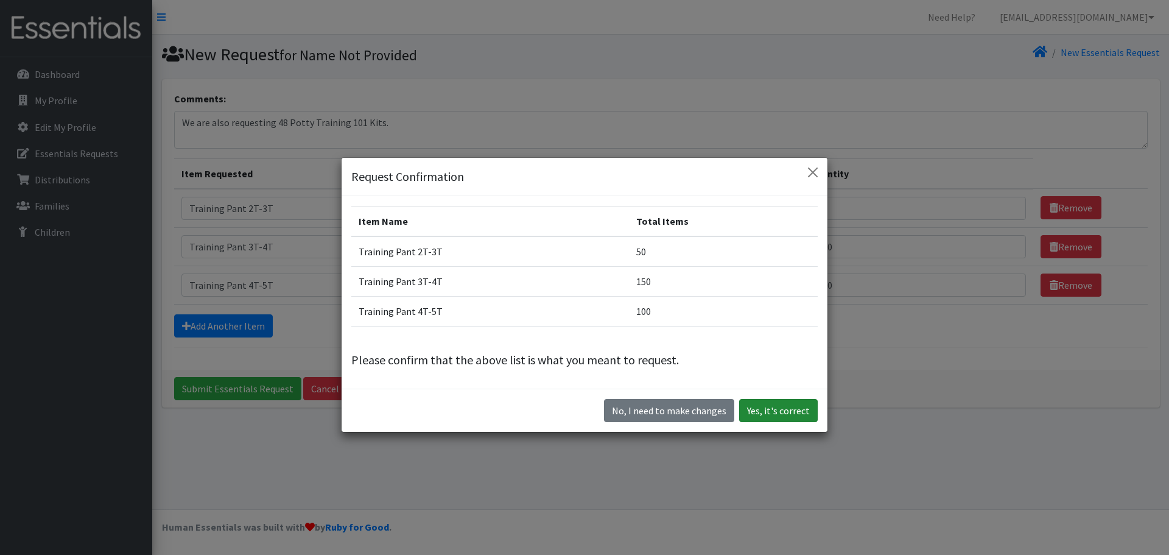 The width and height of the screenshot is (1169, 555). Describe the element at coordinates (723, 221) in the screenshot. I see `th: Total Items` at that location.